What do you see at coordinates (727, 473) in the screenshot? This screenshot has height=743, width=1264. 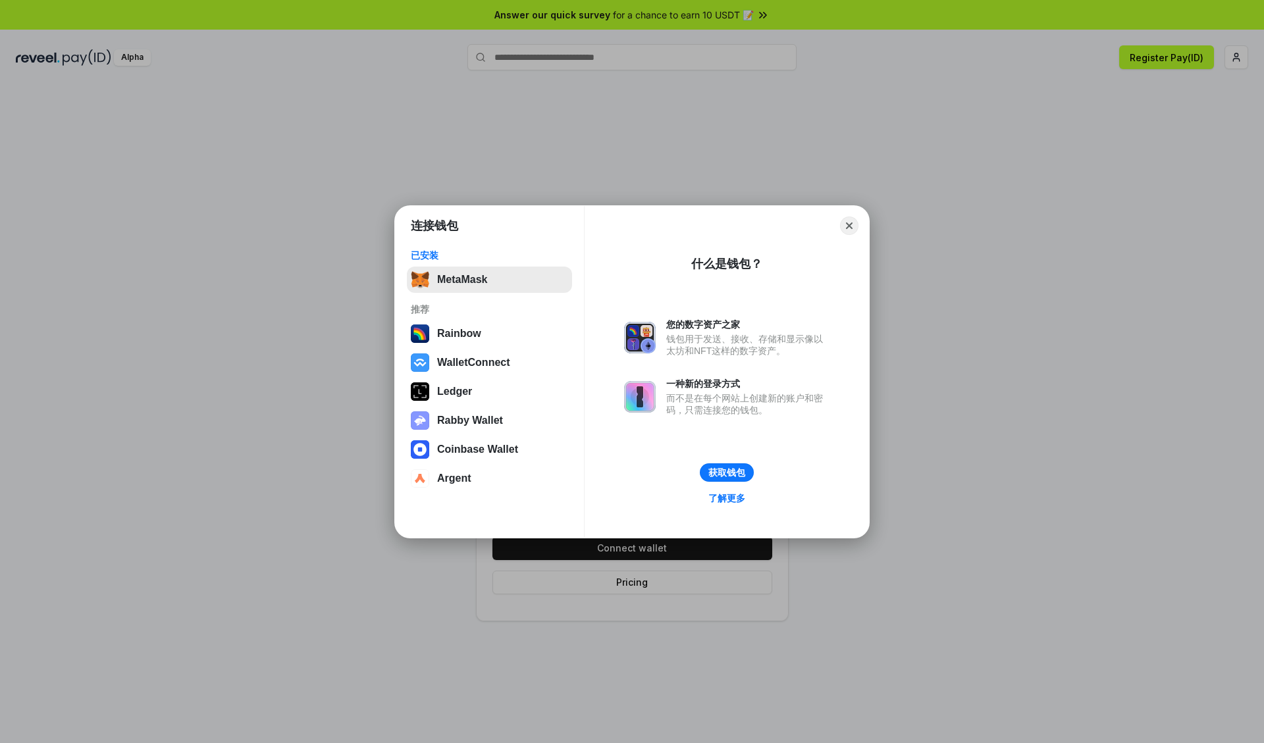 I see `button: 获取钱包` at bounding box center [727, 473].